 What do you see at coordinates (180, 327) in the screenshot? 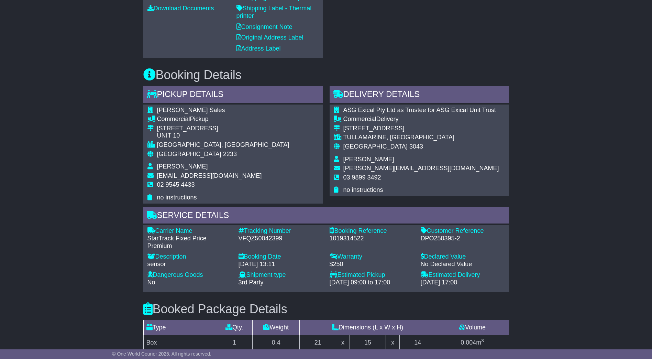
I see `td: Type` at bounding box center [180, 327].